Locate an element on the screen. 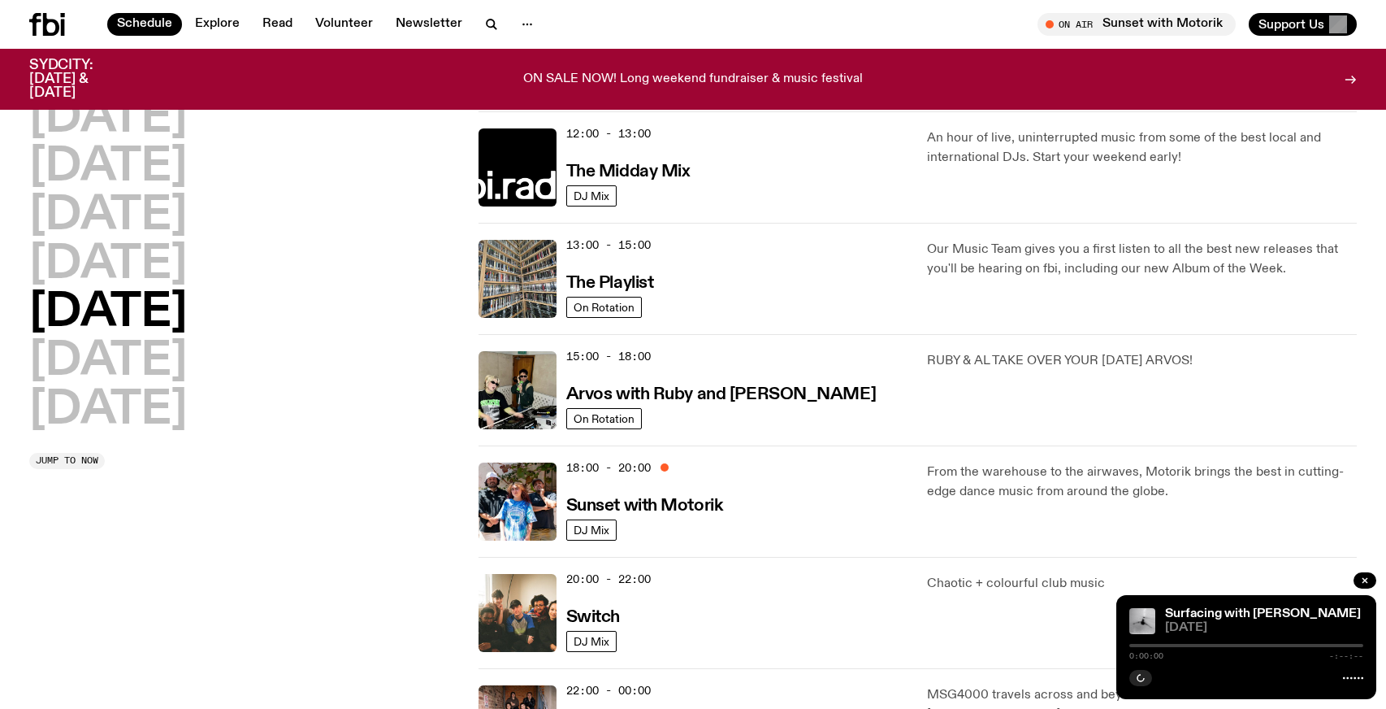 The image size is (1386, 709). span: 22:00 - 00:00 is located at coordinates (609, 690).